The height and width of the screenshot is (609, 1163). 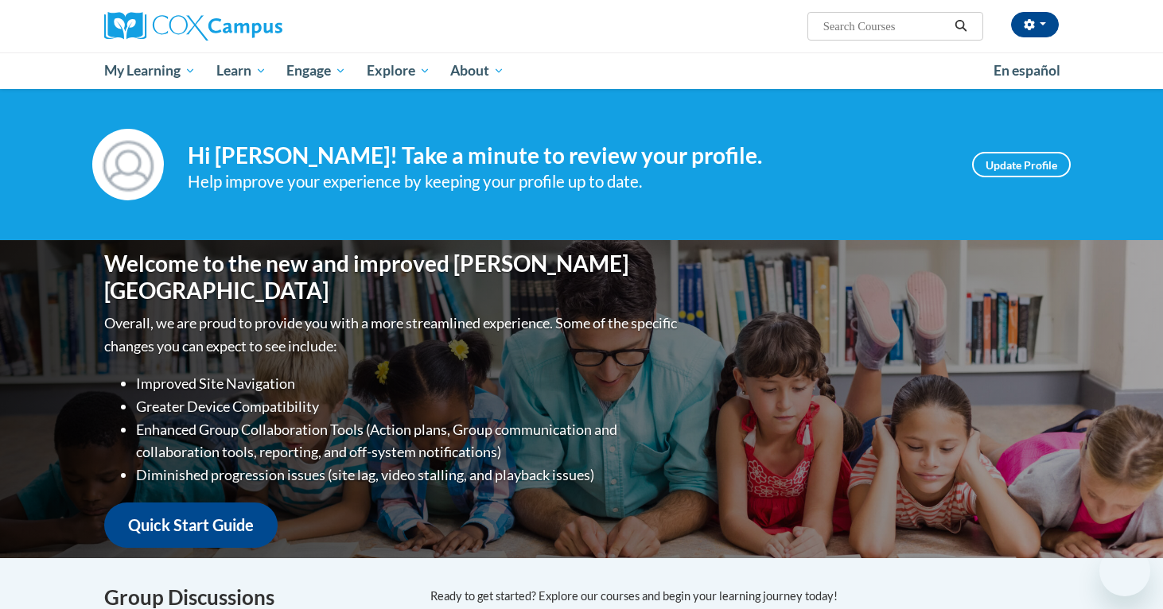 What do you see at coordinates (1027, 71) in the screenshot?
I see `a: En español` at bounding box center [1027, 71].